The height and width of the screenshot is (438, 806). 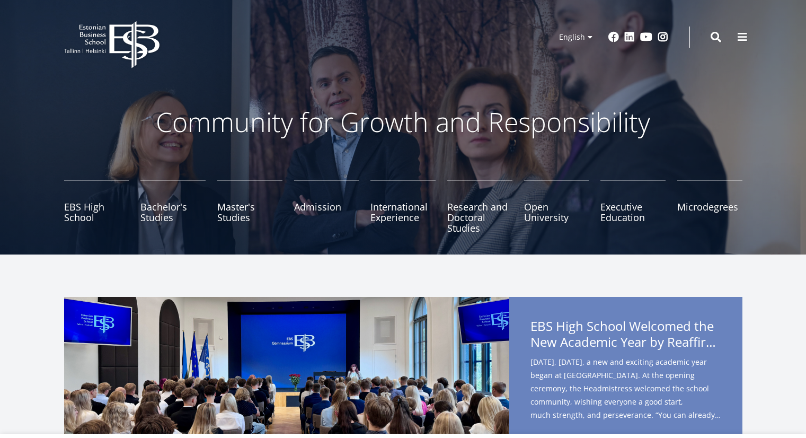 What do you see at coordinates (626, 336) in the screenshot?
I see `span: EBS High School Welcomed the` at bounding box center [626, 336].